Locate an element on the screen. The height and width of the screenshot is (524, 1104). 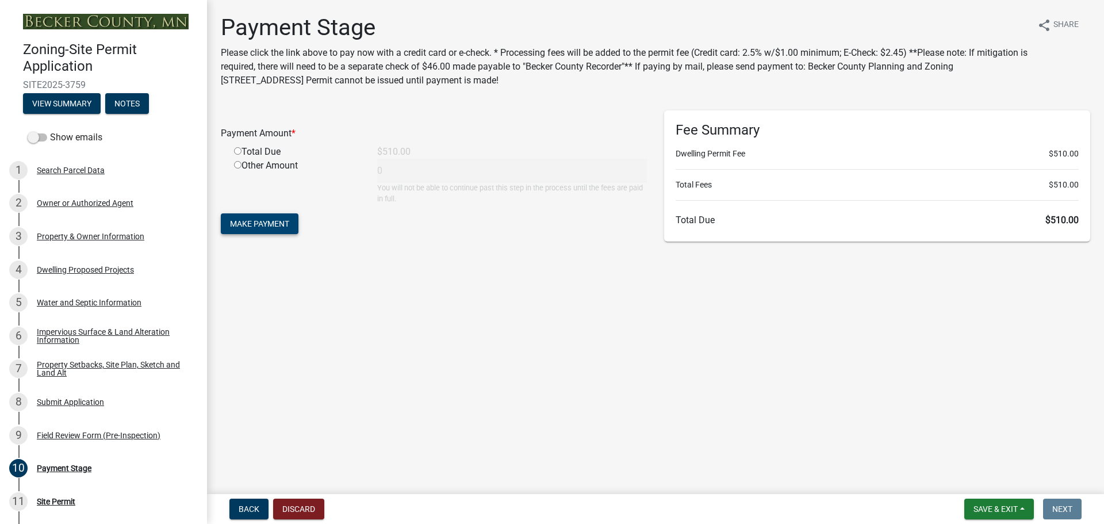
h6: Total Due is located at coordinates (877, 220).